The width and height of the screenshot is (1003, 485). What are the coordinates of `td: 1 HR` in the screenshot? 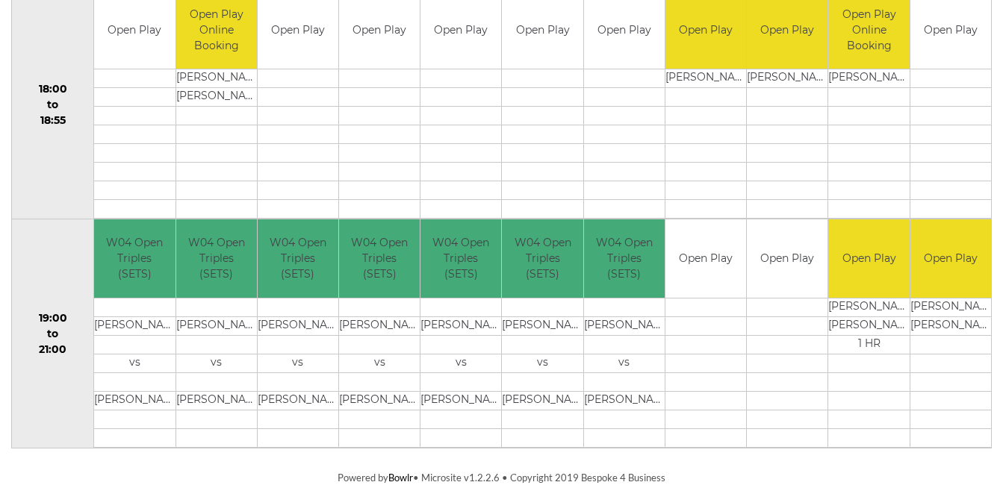 It's located at (868, 344).